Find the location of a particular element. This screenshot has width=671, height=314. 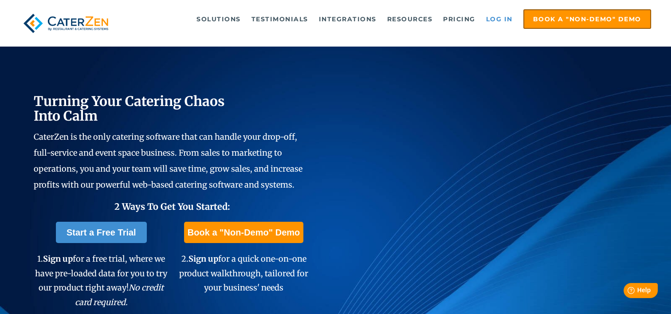

span: Help is located at coordinates (52, 11).